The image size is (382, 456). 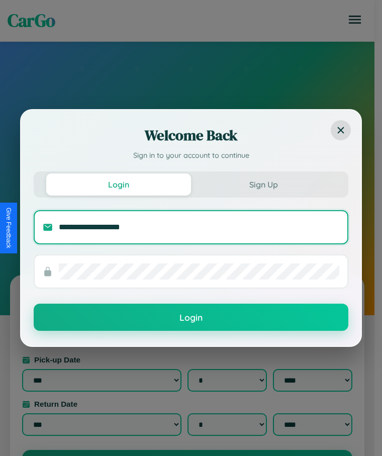 I want to click on h2: Welcome Back, so click(x=191, y=135).